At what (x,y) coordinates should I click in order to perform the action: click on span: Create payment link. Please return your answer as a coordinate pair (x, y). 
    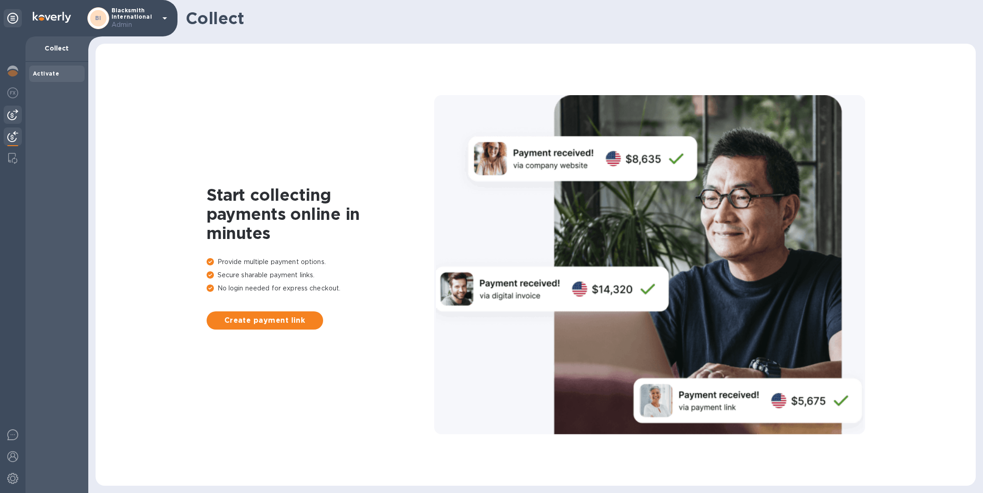
    Looking at the image, I should click on (265, 320).